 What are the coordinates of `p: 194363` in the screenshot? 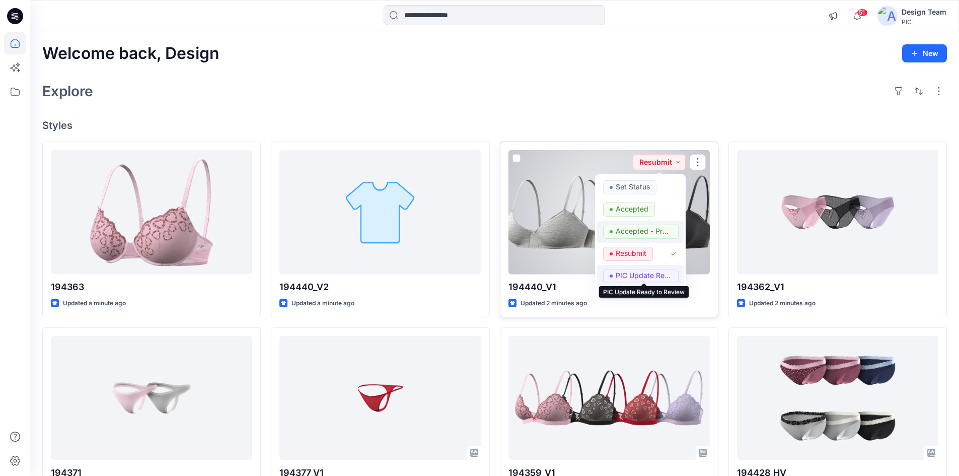 It's located at (152, 287).